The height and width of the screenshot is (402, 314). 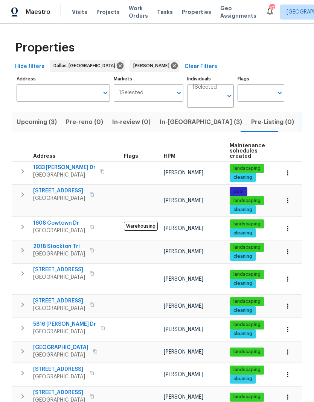 I want to click on button: Clear Filters, so click(x=200, y=67).